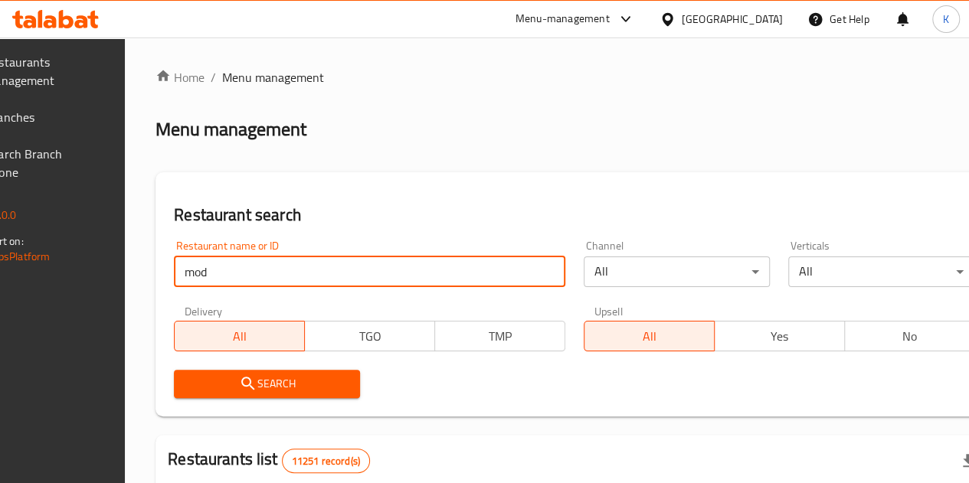 This screenshot has height=483, width=969. What do you see at coordinates (326, 461) in the screenshot?
I see `div: Total records count` at bounding box center [326, 461].